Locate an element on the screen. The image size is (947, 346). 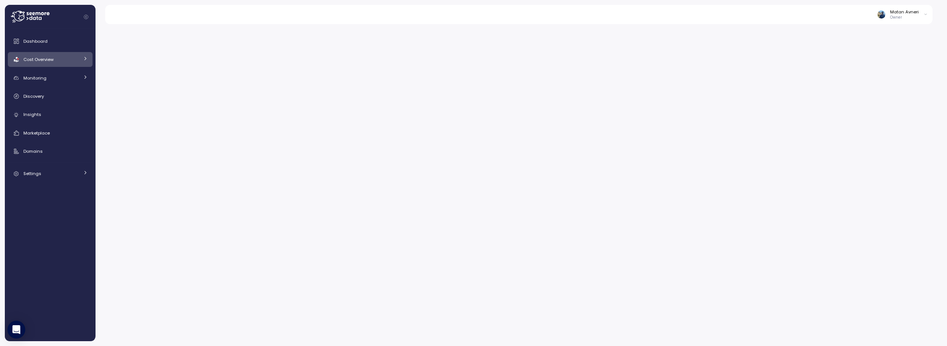
a: Marketplace is located at coordinates (50, 133).